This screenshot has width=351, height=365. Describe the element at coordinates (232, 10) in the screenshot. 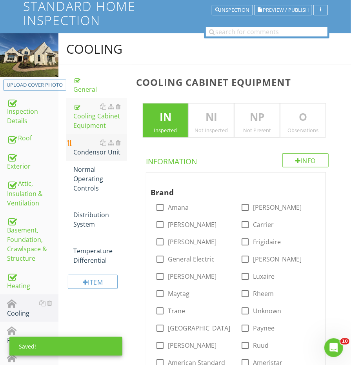

I see `div: Inspection` at that location.